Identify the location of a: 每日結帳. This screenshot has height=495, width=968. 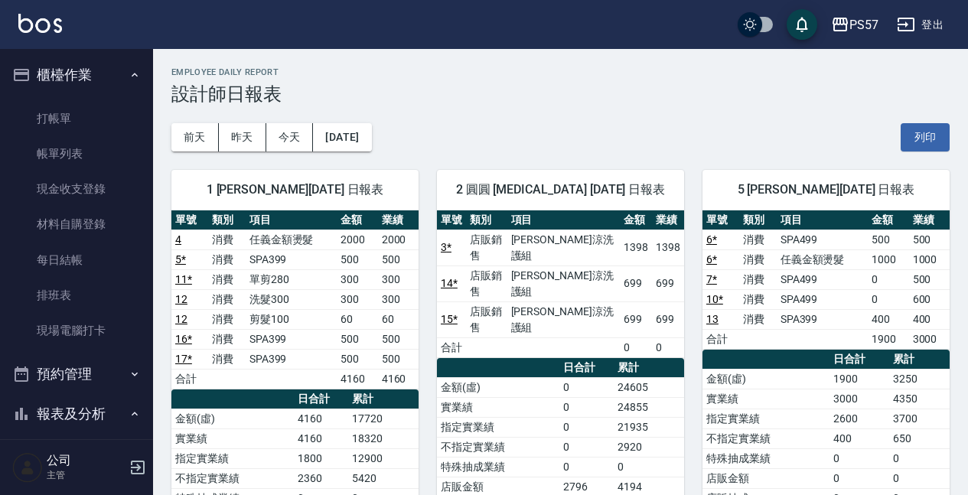
(76, 260).